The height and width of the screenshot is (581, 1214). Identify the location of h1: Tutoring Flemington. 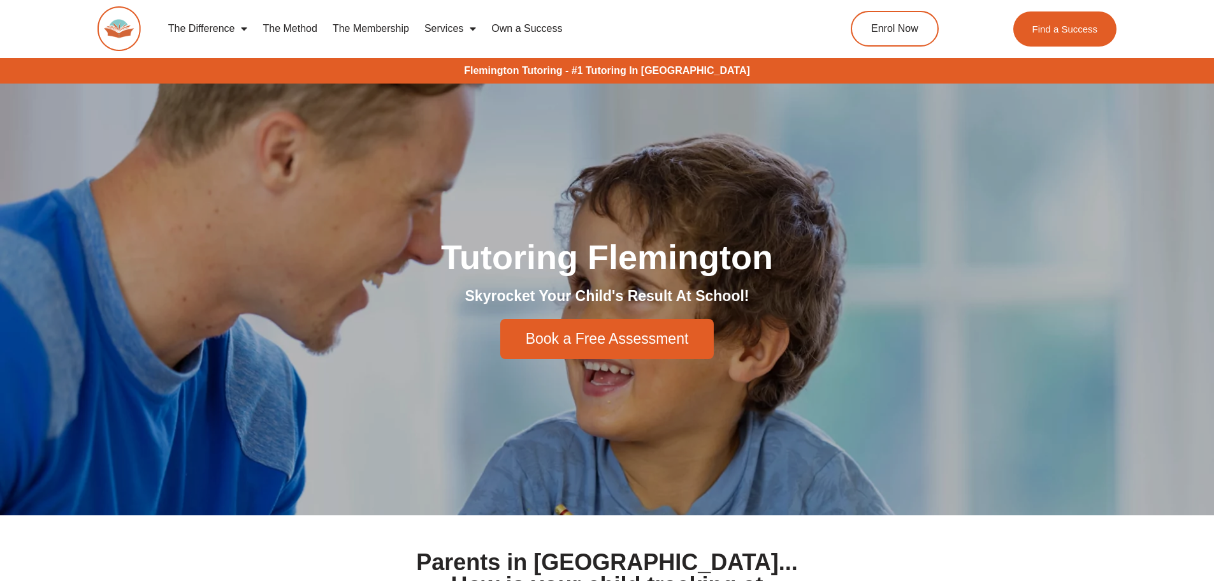
(607, 257).